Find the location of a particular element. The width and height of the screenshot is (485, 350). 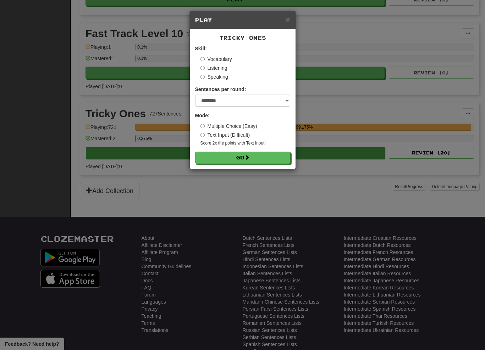

label: Vocabulary is located at coordinates (216, 59).